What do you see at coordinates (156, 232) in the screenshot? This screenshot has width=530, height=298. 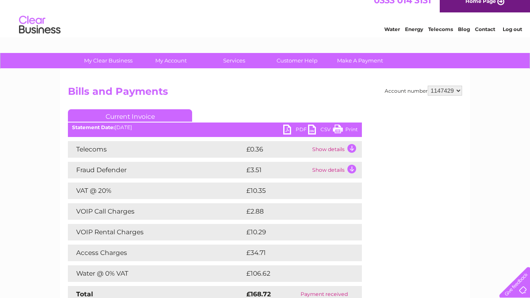 I see `td: VOIP Rental Charges` at bounding box center [156, 232].